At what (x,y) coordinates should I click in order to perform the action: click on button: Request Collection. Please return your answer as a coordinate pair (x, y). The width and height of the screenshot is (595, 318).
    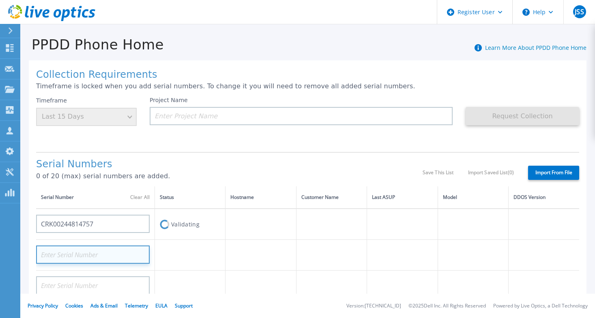
    Looking at the image, I should click on (522, 116).